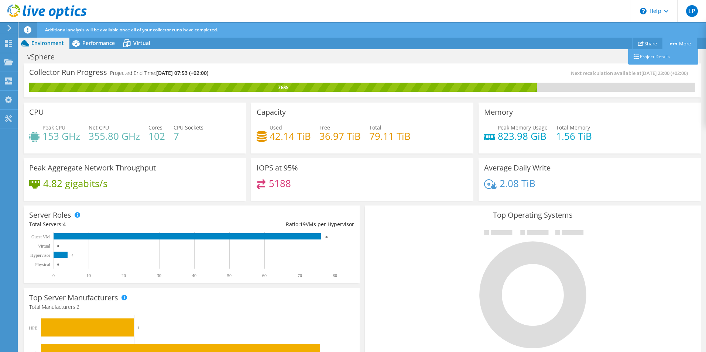  Describe the element at coordinates (188, 127) in the screenshot. I see `span: CPU Sockets` at that location.